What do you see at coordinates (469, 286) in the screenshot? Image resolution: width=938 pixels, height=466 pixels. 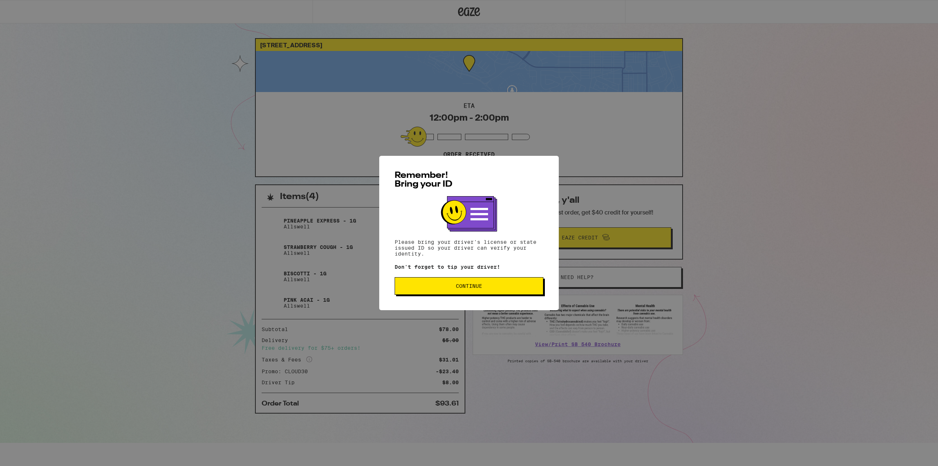 I see `span: Continue` at bounding box center [469, 286].